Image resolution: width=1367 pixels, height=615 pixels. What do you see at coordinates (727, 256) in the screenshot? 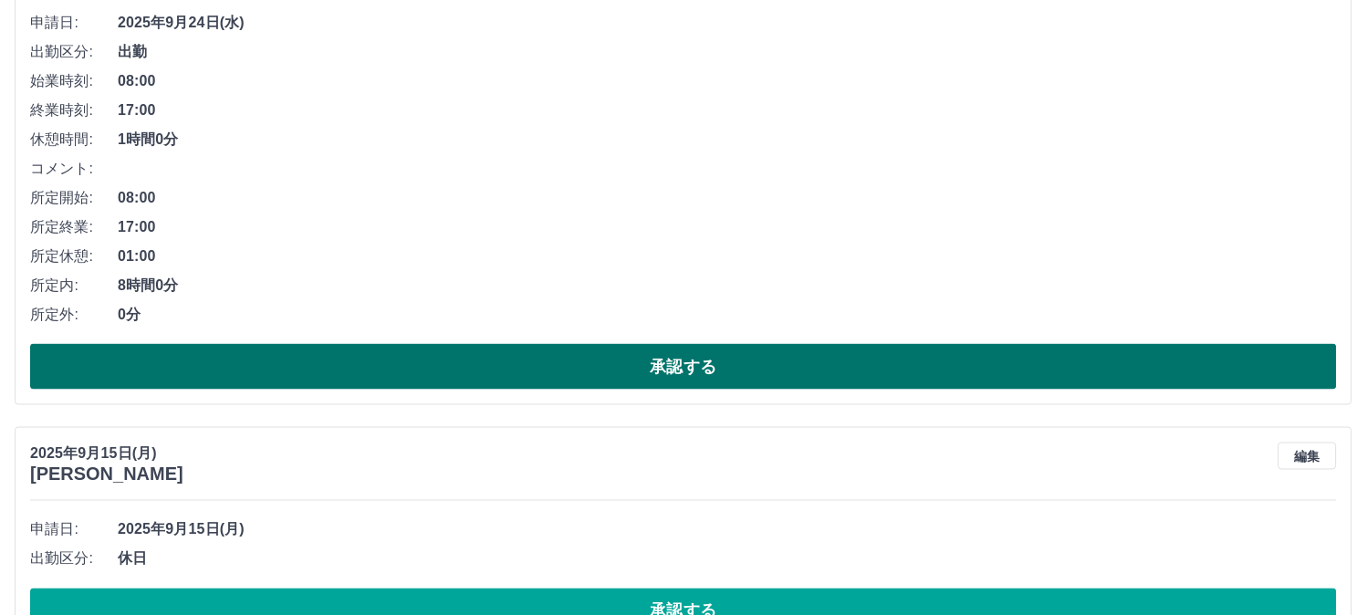
I see `span: 01:00` at bounding box center [727, 256].